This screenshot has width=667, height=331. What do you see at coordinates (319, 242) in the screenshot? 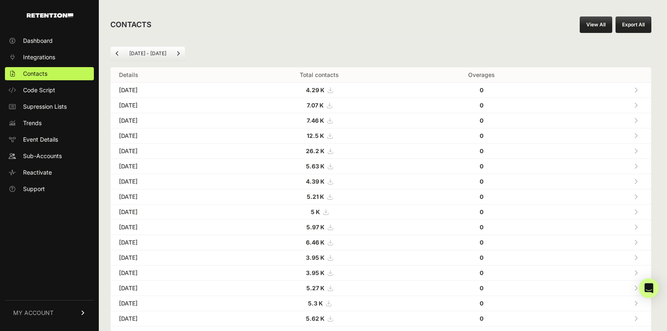
I see `a: 6.46 K` at bounding box center [319, 242].